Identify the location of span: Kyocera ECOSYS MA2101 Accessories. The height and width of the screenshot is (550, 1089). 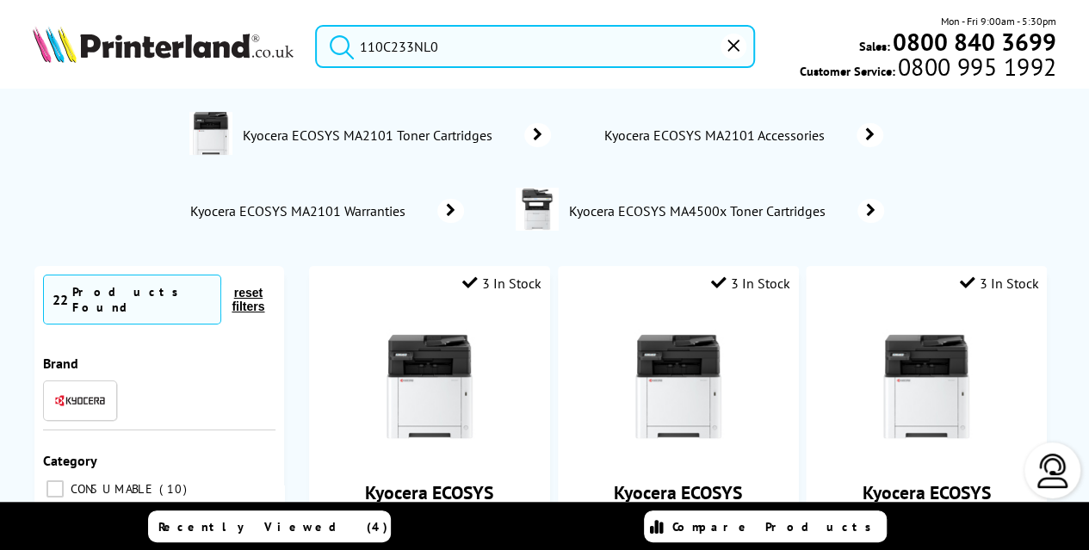
(717, 135).